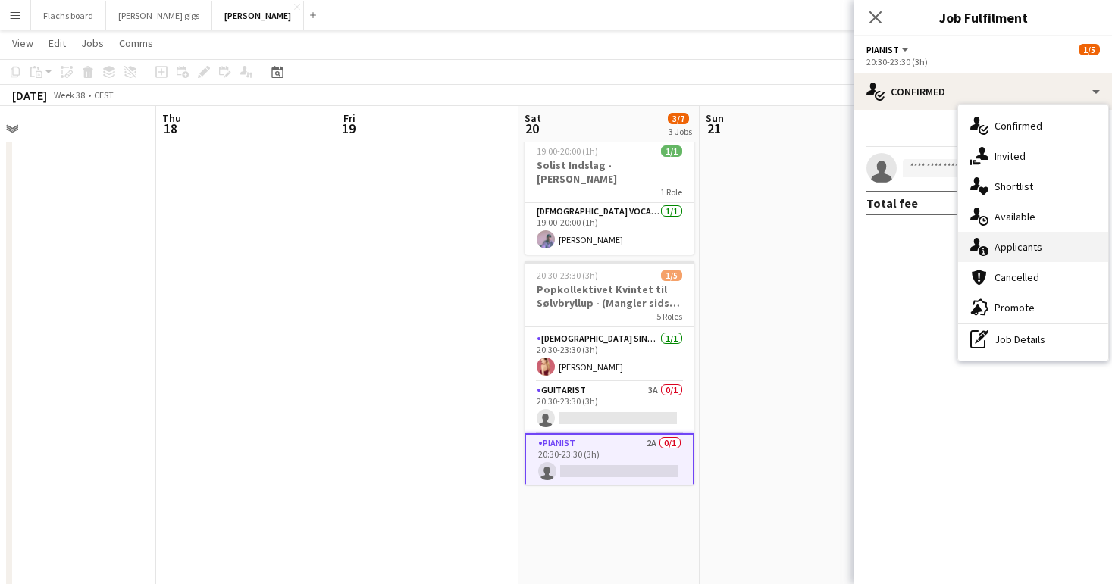  I want to click on span: 19, so click(348, 128).